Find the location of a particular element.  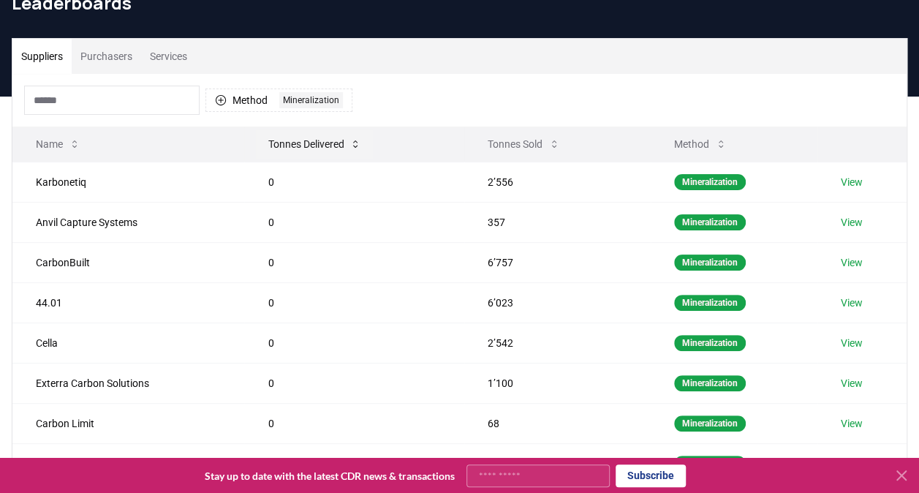

td: Karbonetiq is located at coordinates (128, 181).